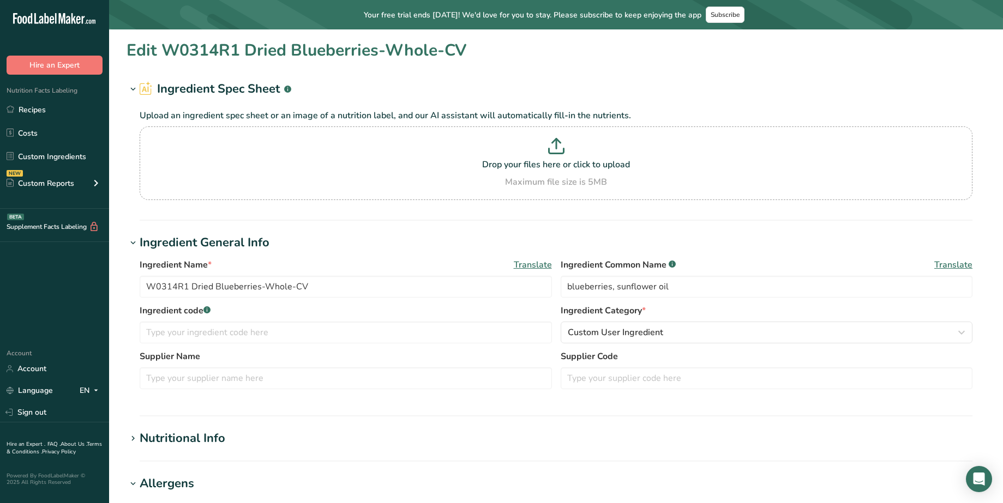 This screenshot has height=503, width=1003. I want to click on input: Type an alternate ingredient name if you have, so click(767, 287).